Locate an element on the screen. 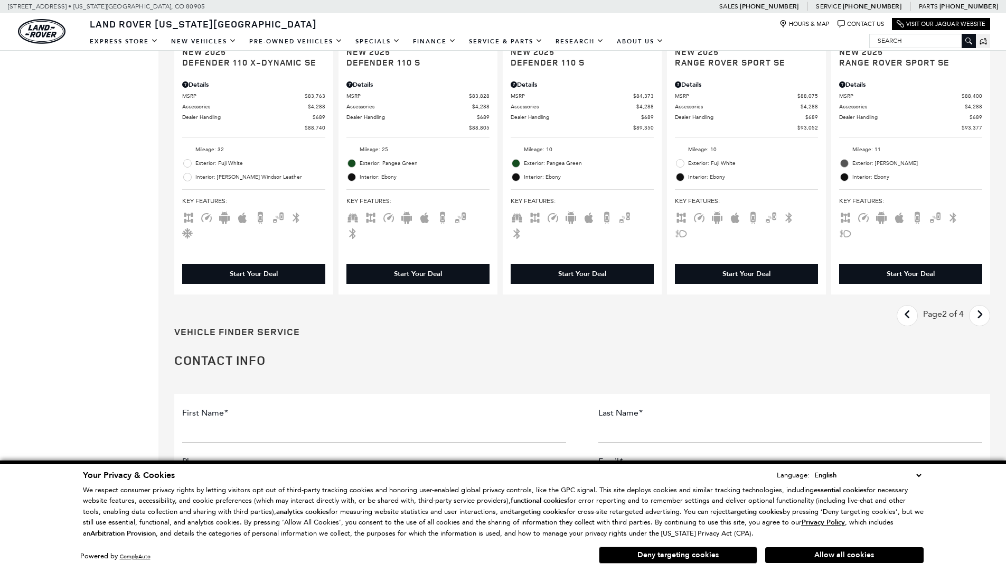 The image size is (1006, 571). a: Contact Us is located at coordinates (861, 24).